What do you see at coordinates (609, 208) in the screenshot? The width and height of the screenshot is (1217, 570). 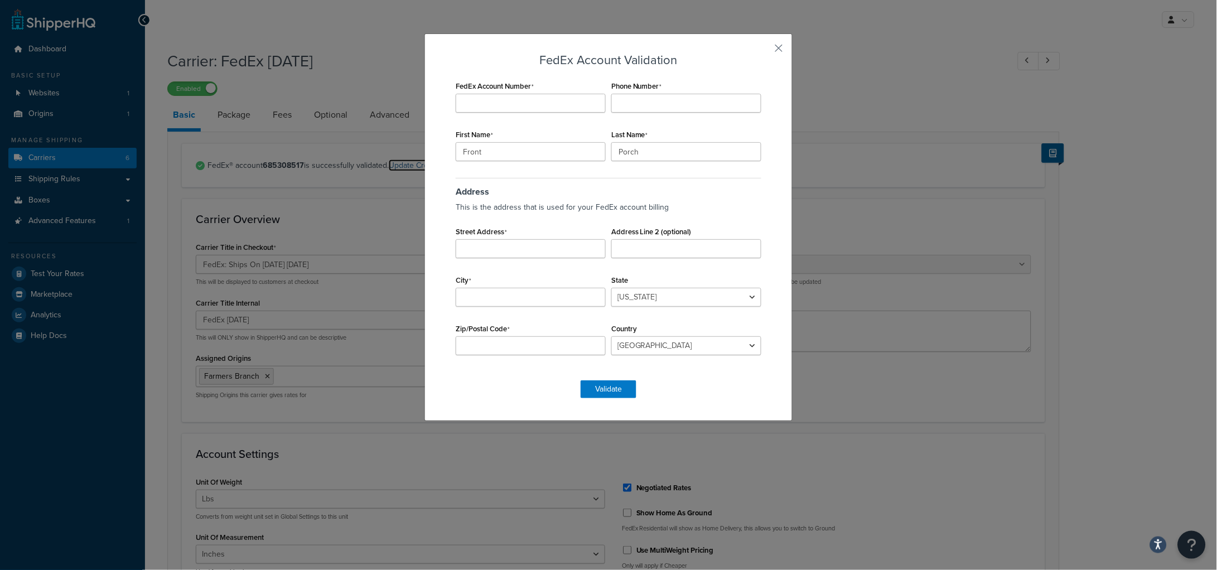 I see `p: This is the address that is used for your FedEx account billing` at bounding box center [609, 208].